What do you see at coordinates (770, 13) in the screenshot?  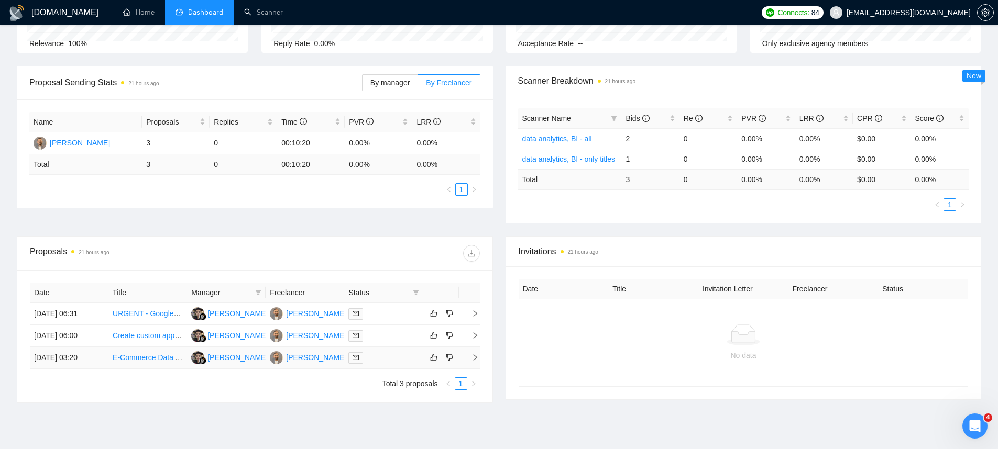 I see `img: upwork-logo.png` at bounding box center [770, 13].